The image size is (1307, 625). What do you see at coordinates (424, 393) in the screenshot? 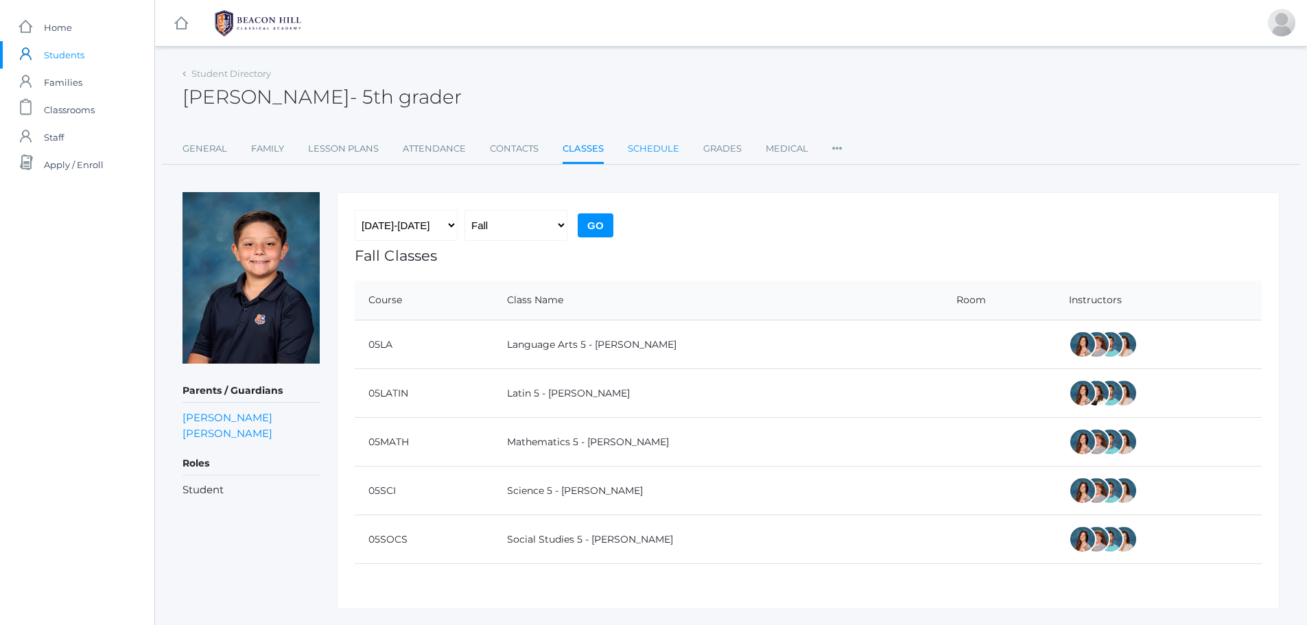
I see `td: 05LATIN` at bounding box center [424, 393].